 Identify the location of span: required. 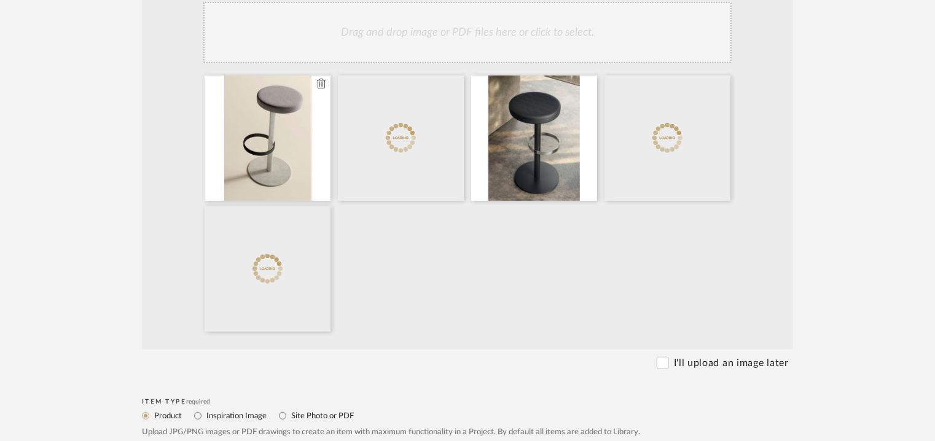
(199, 402).